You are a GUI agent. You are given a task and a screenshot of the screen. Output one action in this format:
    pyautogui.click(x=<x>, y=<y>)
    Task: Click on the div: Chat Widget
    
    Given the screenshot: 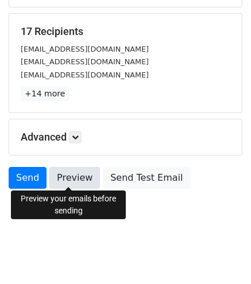 What is the action you would take?
    pyautogui.click(x=222, y=257)
    